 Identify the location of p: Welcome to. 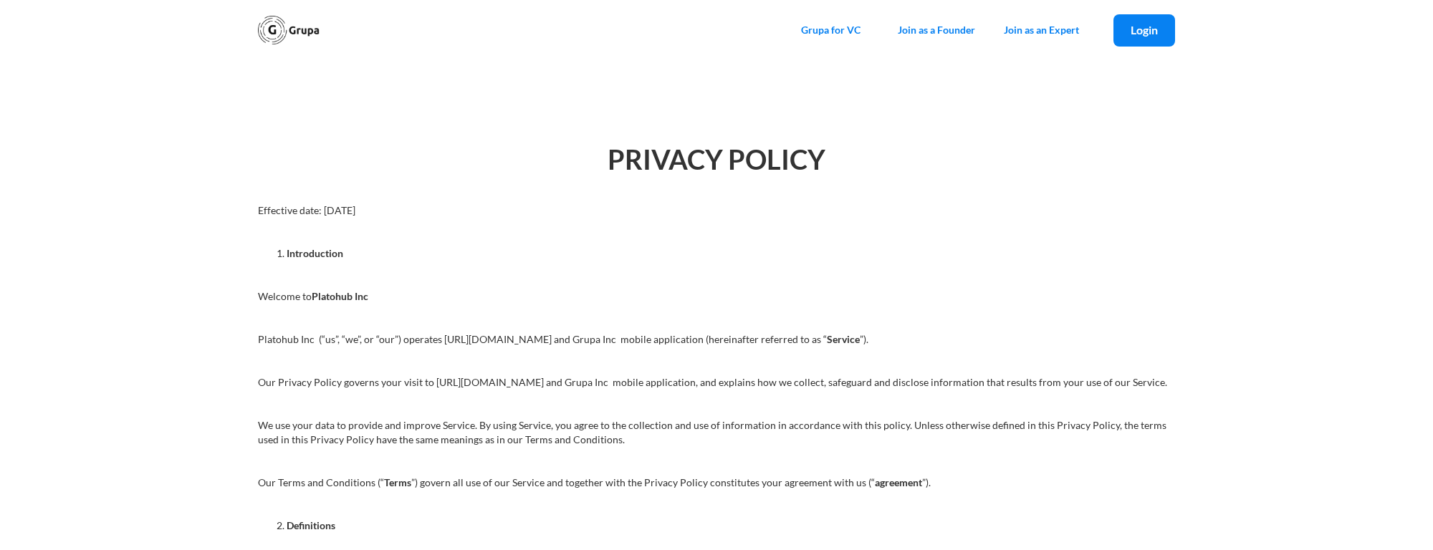
(716, 297).